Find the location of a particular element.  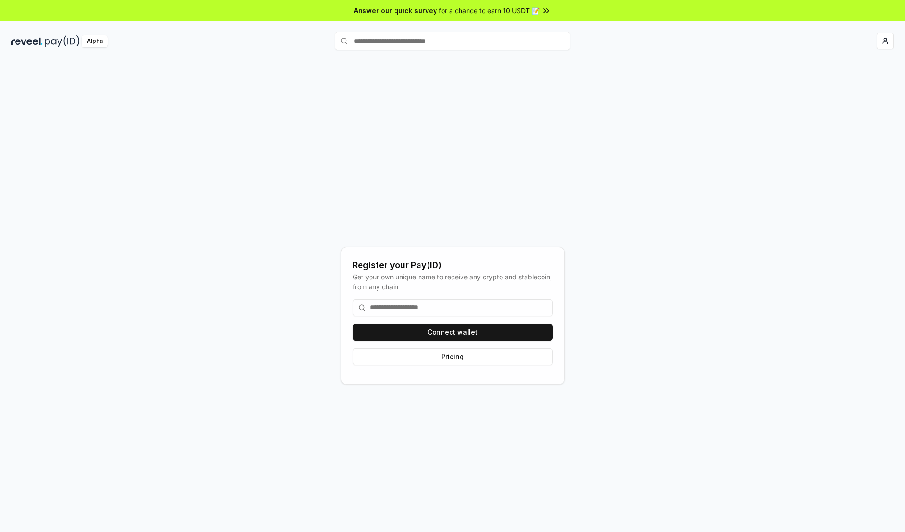

button: Connect wallet is located at coordinates (453, 332).